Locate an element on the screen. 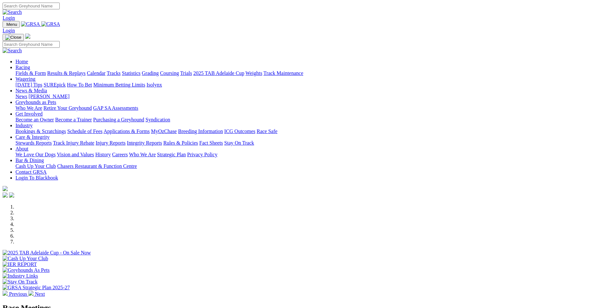  a: Wagering is located at coordinates (26, 79).